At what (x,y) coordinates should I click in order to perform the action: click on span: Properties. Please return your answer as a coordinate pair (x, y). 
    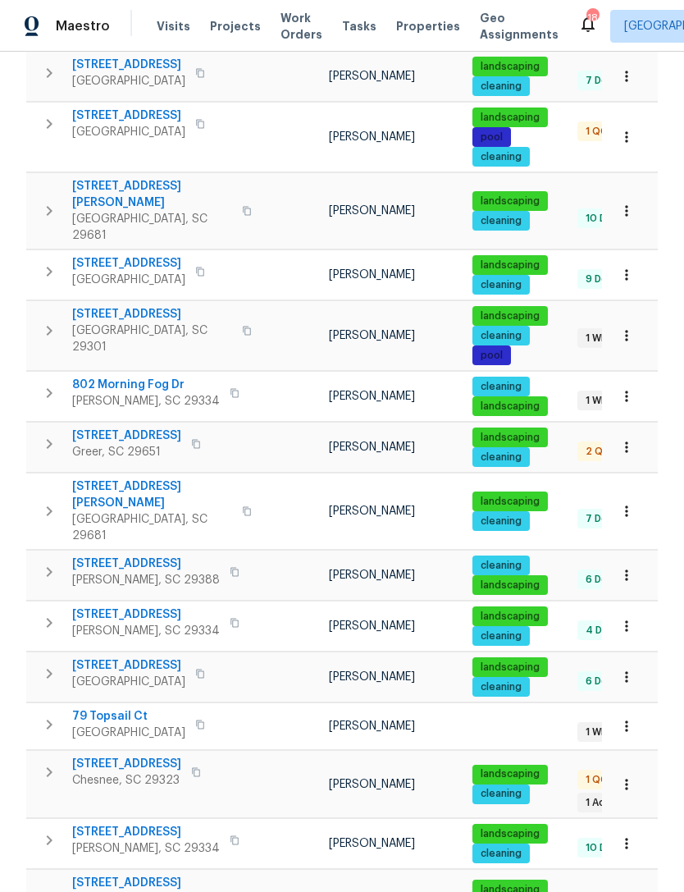
    Looking at the image, I should click on (428, 26).